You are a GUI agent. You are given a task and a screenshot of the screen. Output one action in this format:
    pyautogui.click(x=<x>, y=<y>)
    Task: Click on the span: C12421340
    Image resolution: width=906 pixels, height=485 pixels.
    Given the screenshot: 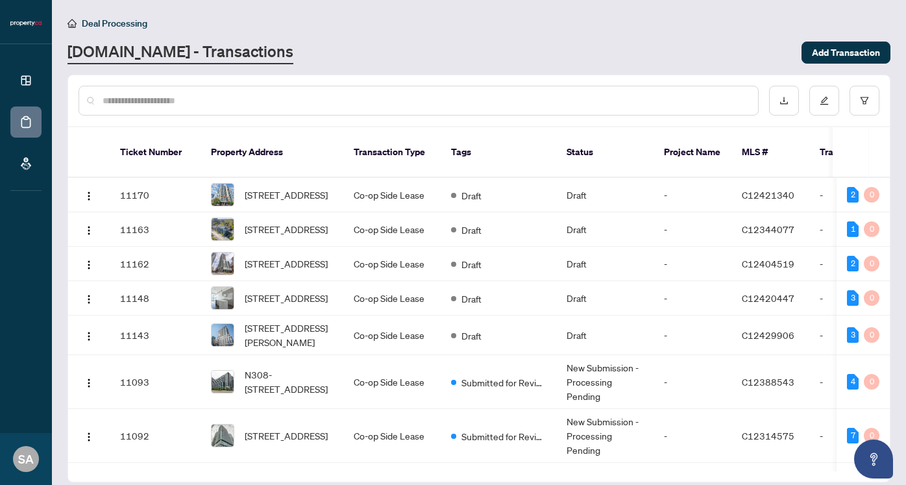 What is the action you would take?
    pyautogui.click(x=768, y=195)
    